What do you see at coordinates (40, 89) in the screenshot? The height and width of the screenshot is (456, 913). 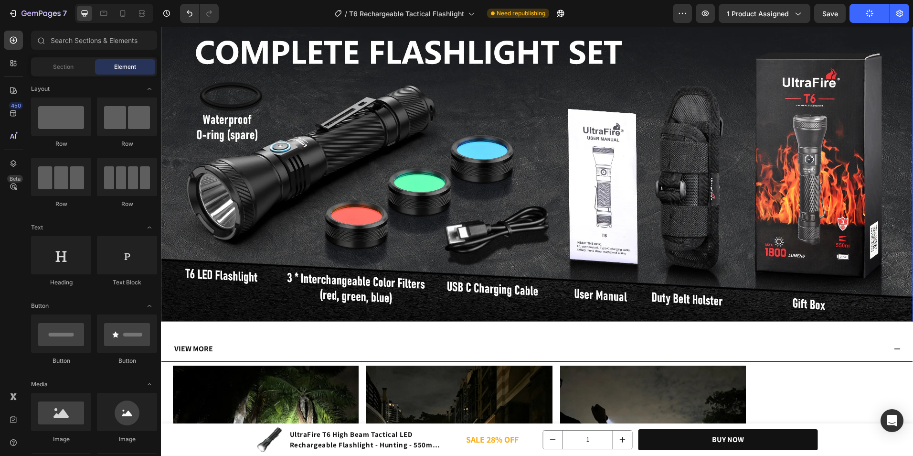 I see `span: Layout` at bounding box center [40, 89].